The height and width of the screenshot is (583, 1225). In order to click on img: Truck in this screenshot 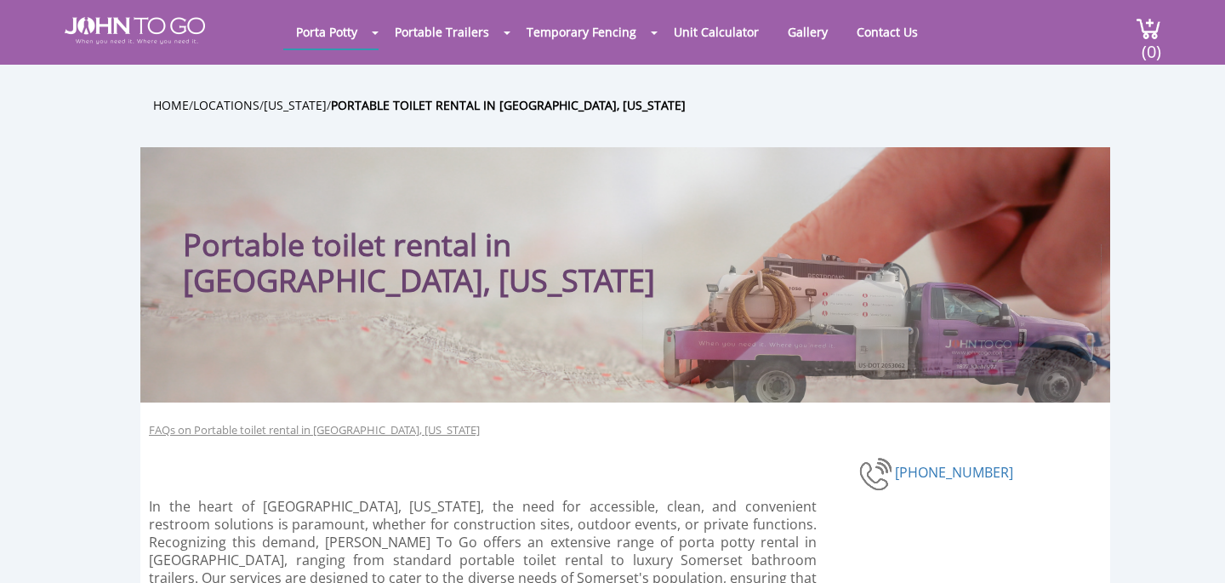, I will do `click(872, 323)`.